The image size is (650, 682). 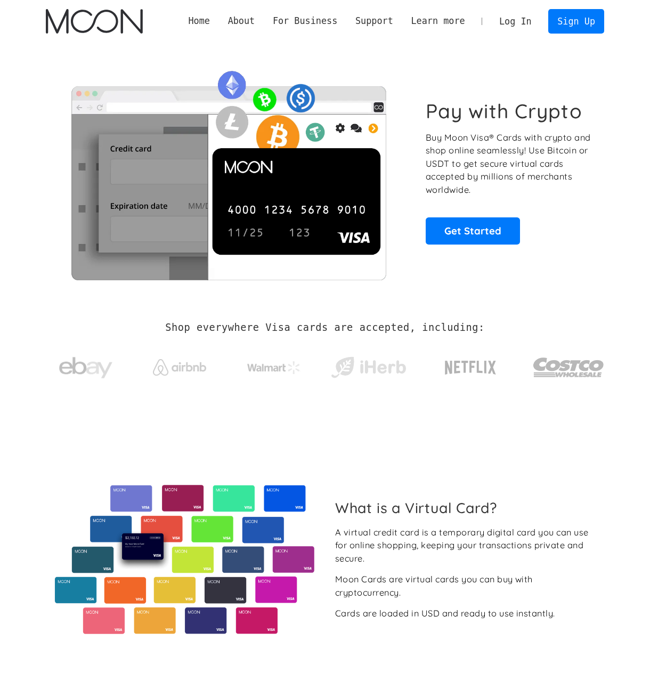 I want to click on h1: Pay with Crypto, so click(x=504, y=111).